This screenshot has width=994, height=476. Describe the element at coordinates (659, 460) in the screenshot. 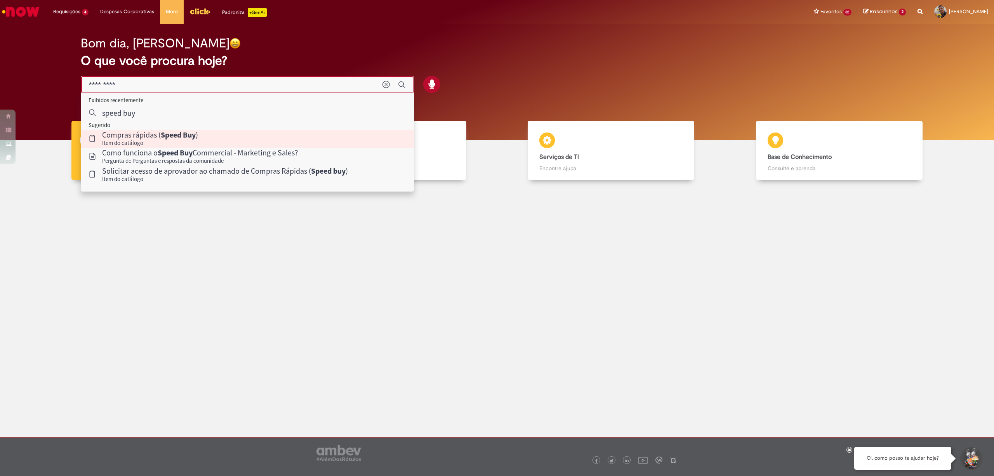

I see `img: logo_footer_workplace.png` at that location.